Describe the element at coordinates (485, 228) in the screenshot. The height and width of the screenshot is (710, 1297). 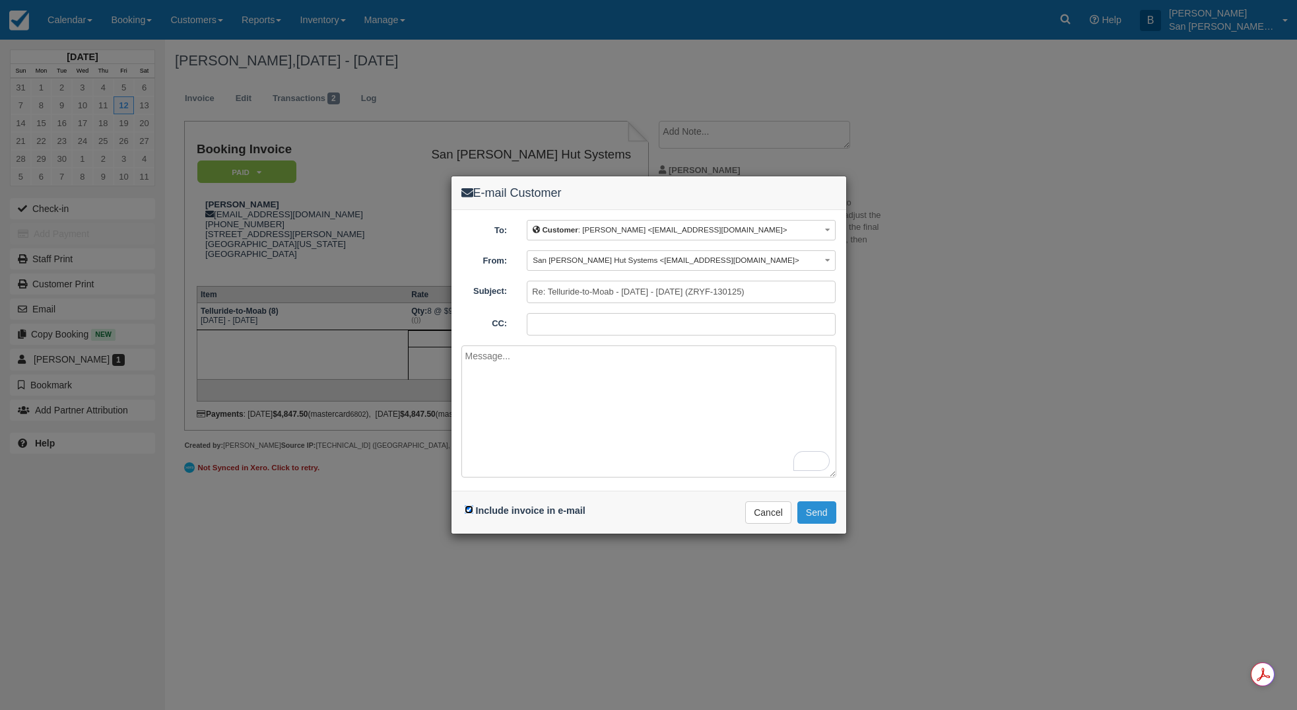
I see `label: To:` at that location.